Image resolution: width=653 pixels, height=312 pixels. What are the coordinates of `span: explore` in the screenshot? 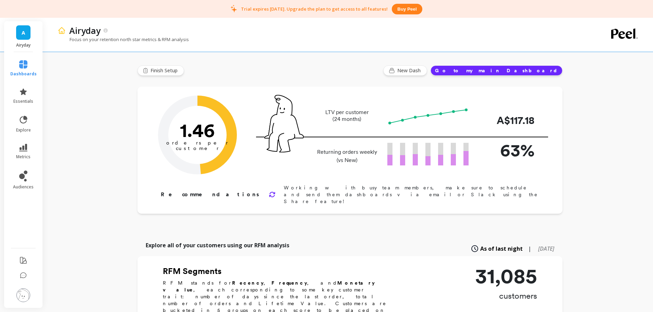 It's located at (23, 130).